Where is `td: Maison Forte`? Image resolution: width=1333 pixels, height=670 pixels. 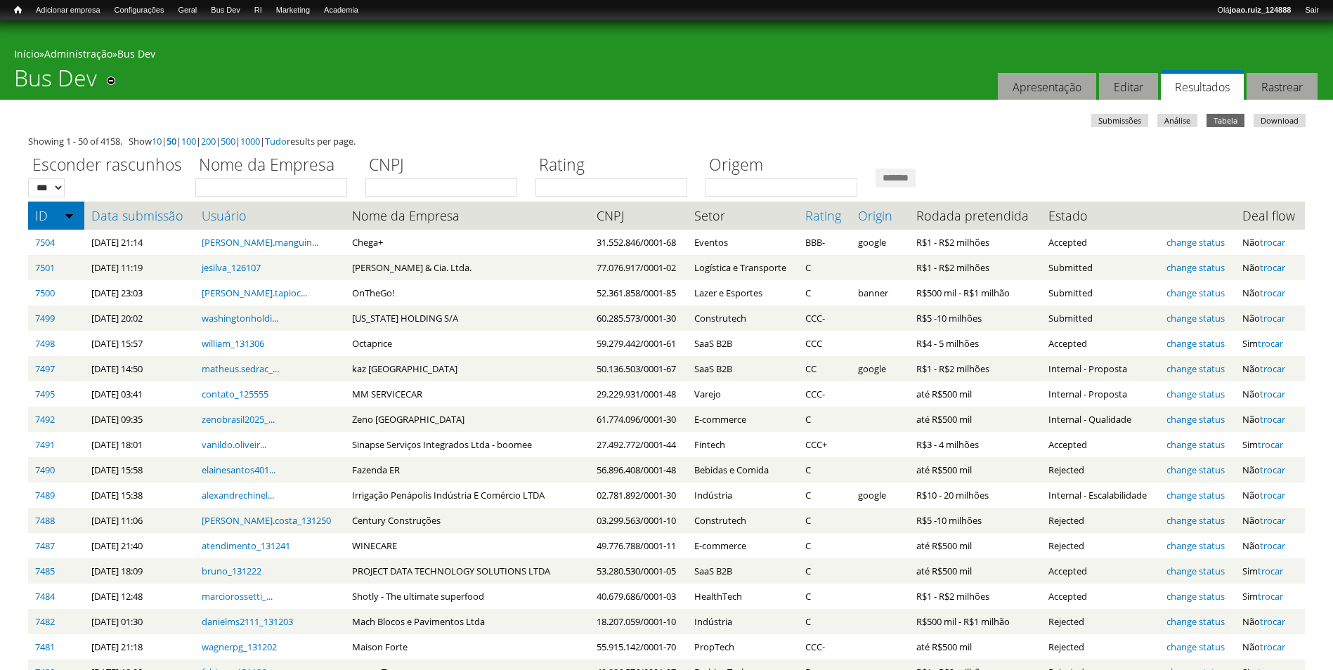
td: Maison Forte is located at coordinates (467, 647).